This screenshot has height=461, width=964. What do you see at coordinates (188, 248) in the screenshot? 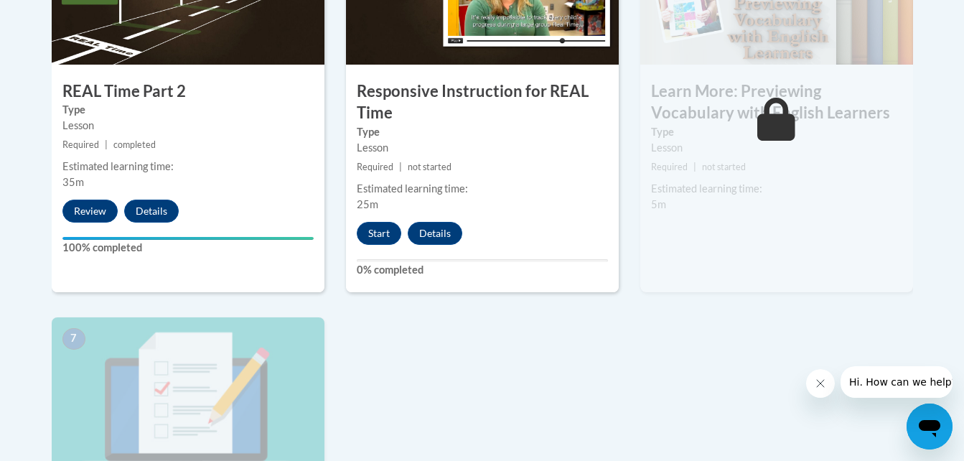
I see `label: 100% completed` at bounding box center [188, 248].